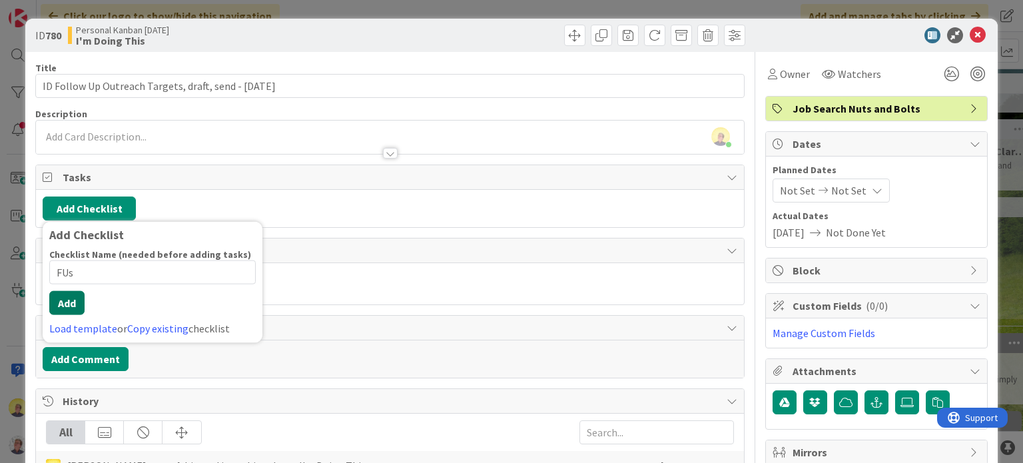  What do you see at coordinates (66, 432) in the screenshot?
I see `div: All` at bounding box center [66, 432].